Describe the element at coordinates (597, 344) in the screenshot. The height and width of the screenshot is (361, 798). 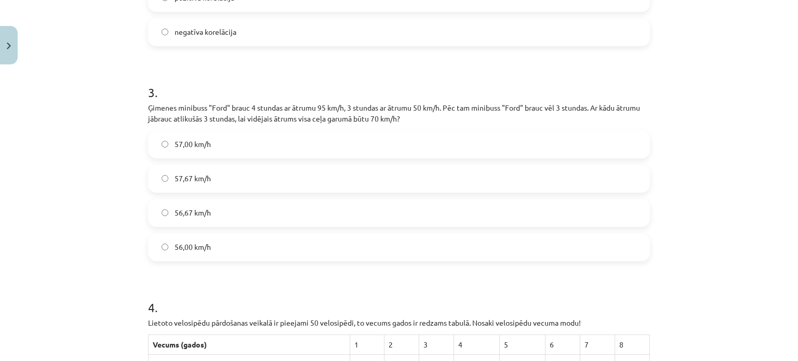
I see `td: 7` at that location.